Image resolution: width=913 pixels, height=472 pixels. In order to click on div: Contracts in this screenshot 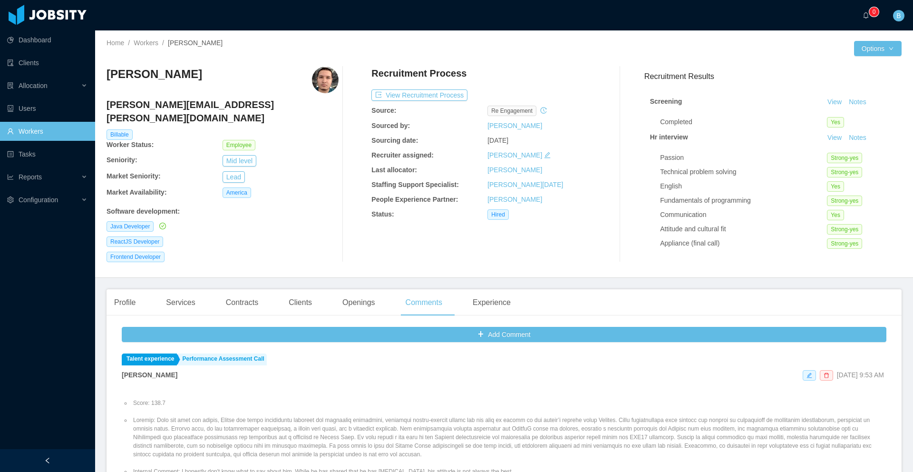, I will do `click(242, 302)`.